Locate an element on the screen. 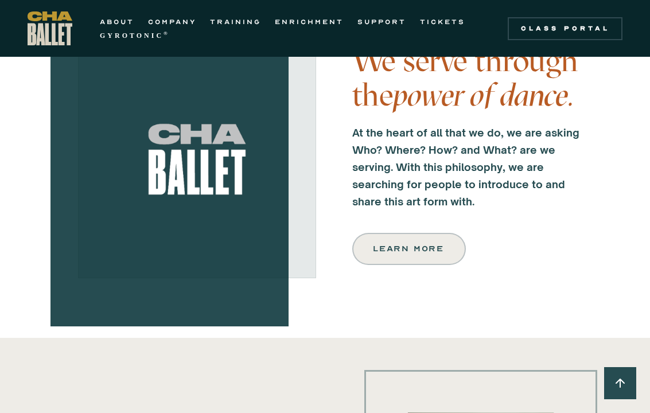  a: COMPANY is located at coordinates (172, 22).